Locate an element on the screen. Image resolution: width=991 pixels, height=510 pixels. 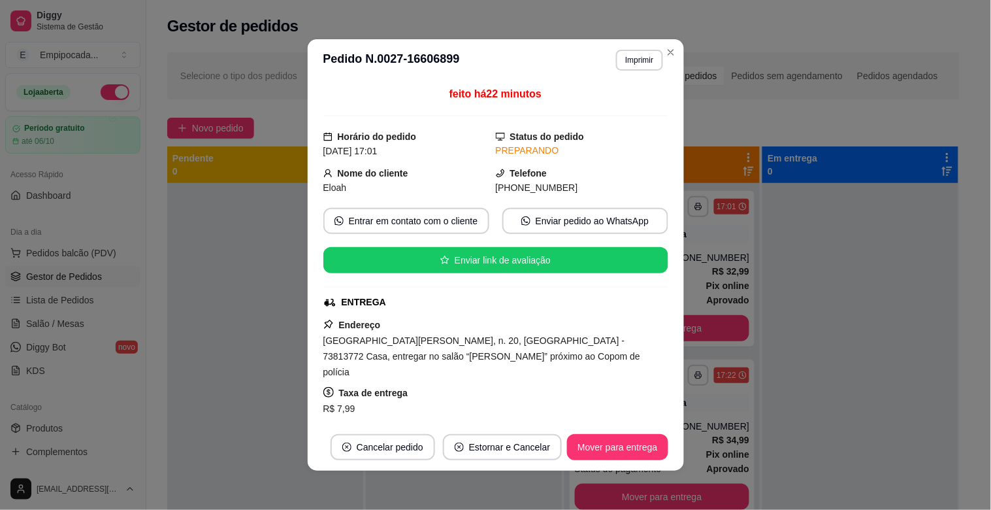
span: feito há 22 minutos is located at coordinates (495, 93).